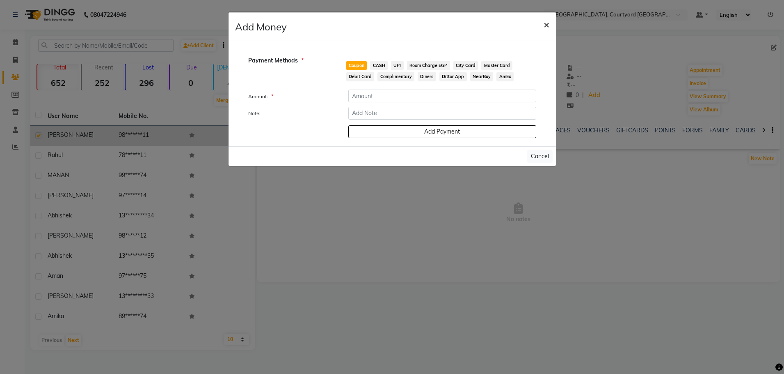 The width and height of the screenshot is (784, 374). I want to click on span: Debit Card, so click(360, 76).